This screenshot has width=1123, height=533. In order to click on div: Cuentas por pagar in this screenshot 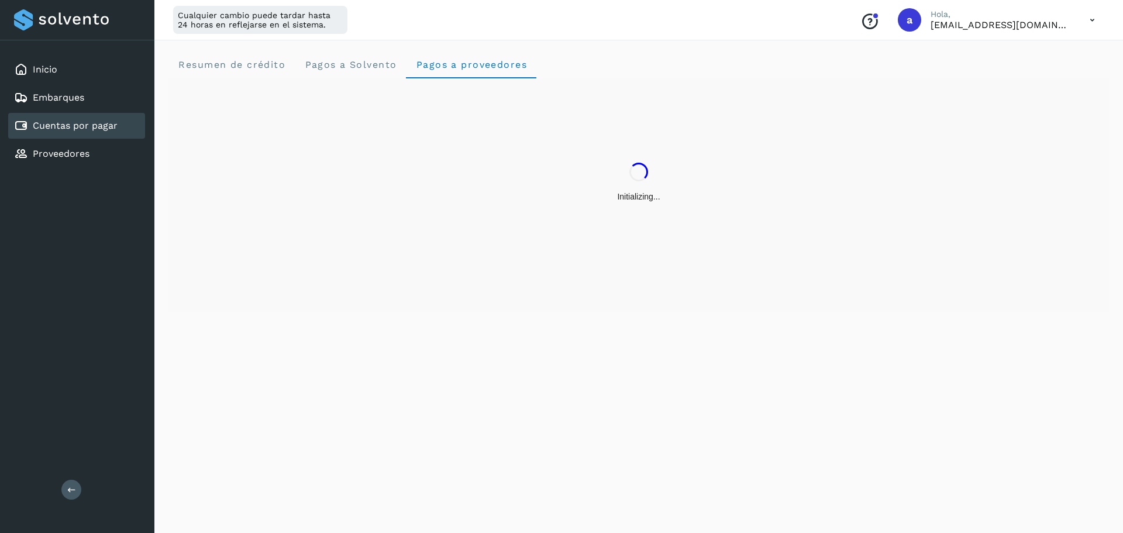, I will do `click(77, 126)`.